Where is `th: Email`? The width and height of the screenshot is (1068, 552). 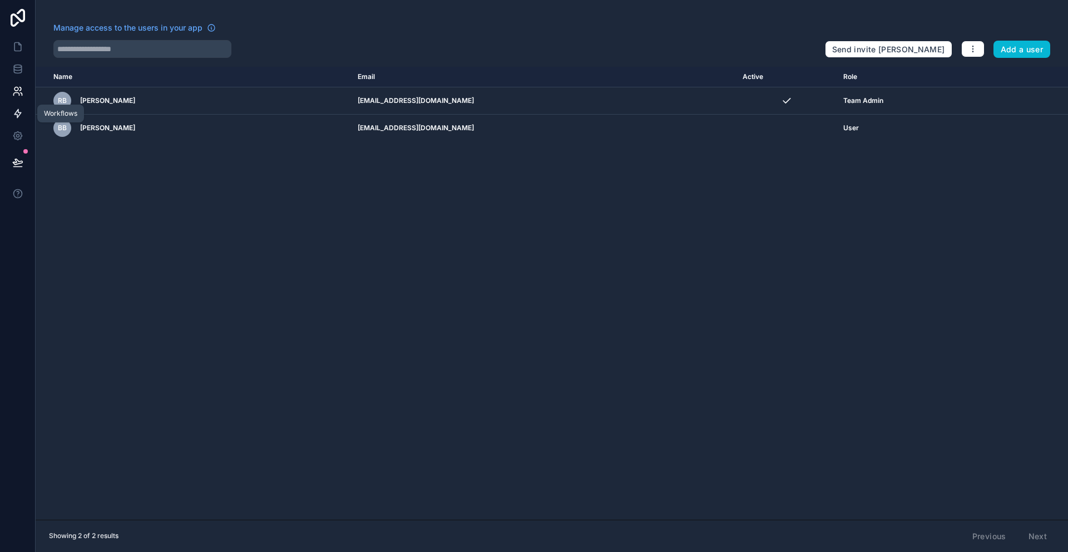 th: Email is located at coordinates (543, 77).